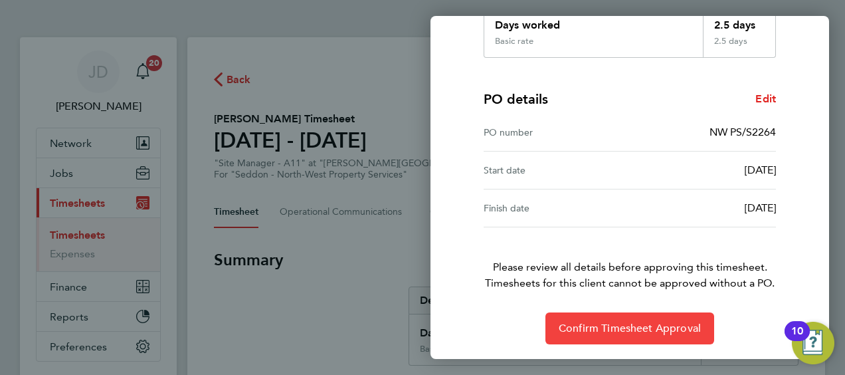 The width and height of the screenshot is (845, 375). I want to click on span: Confirm Timesheet Approval, so click(630, 328).